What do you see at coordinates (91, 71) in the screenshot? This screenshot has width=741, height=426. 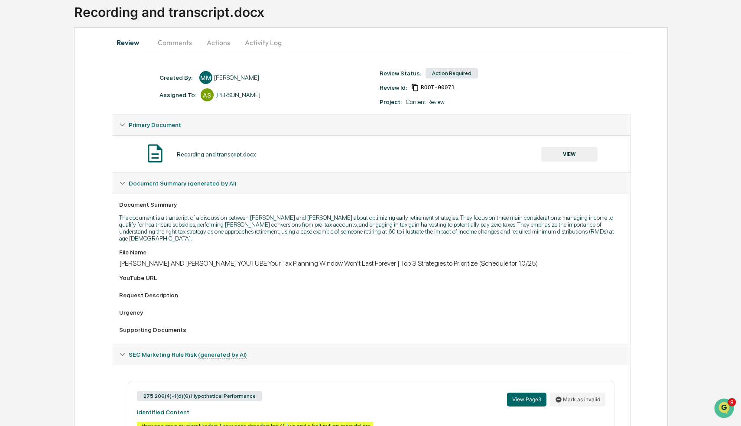 I see `div: Start new chat` at bounding box center [91, 71].